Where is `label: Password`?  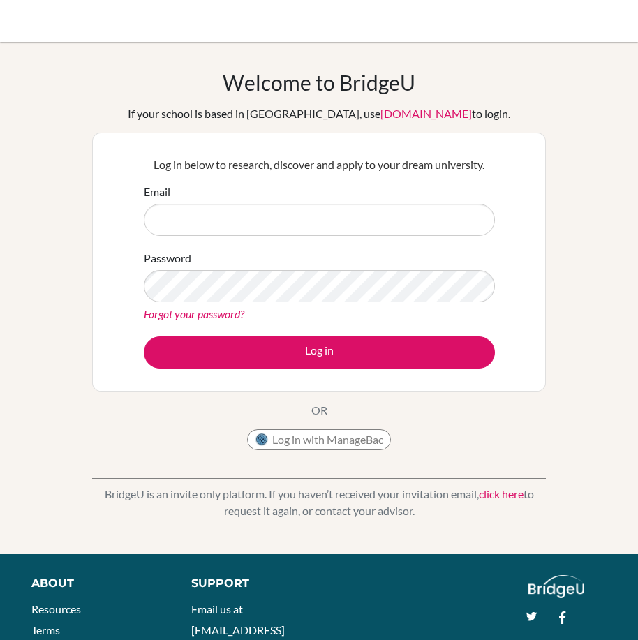 label: Password is located at coordinates (168, 258).